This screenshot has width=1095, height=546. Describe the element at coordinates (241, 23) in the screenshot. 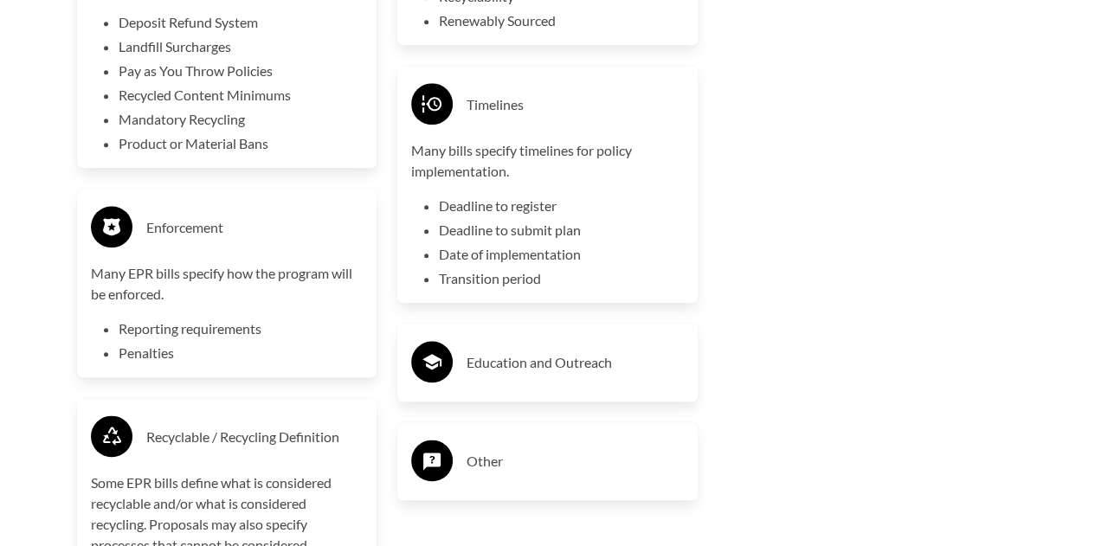

I see `li: Deposit Refund System` at that location.